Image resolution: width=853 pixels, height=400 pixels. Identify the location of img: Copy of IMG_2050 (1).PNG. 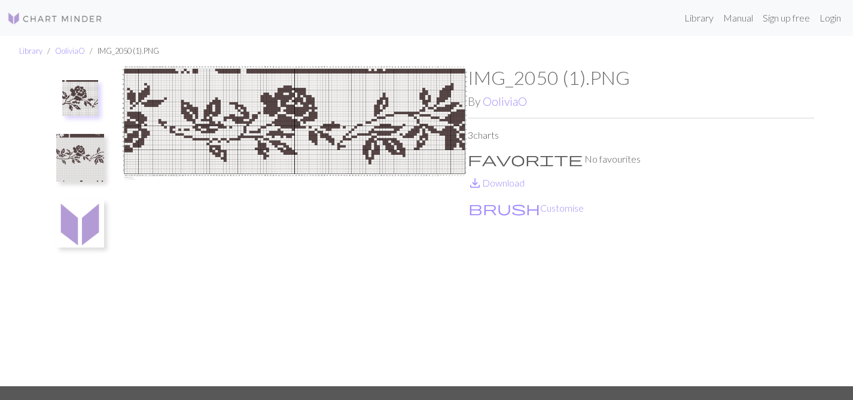
(80, 158).